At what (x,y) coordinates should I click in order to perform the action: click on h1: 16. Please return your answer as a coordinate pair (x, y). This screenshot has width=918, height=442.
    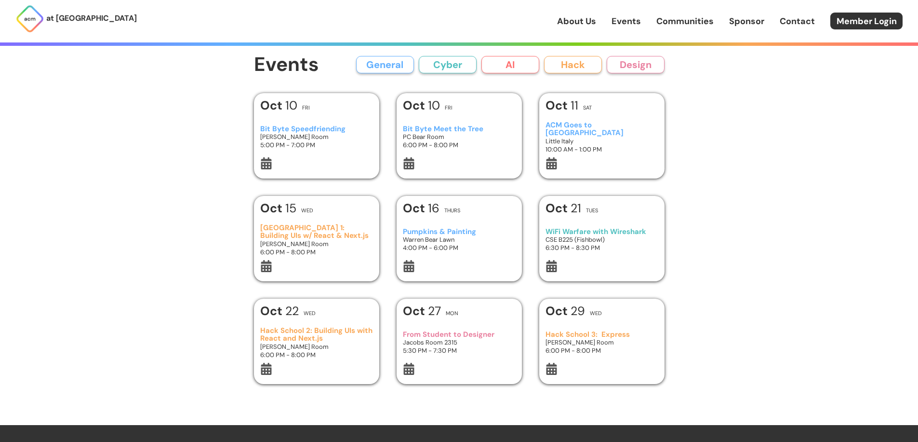
    Looking at the image, I should click on (421, 208).